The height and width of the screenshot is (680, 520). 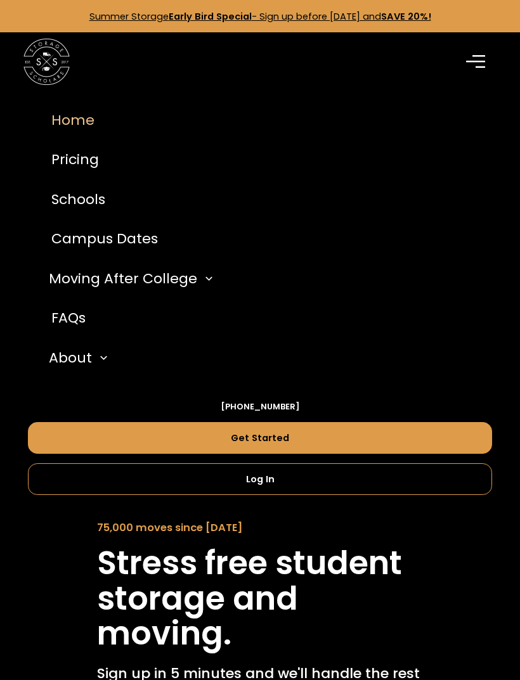 What do you see at coordinates (260, 479) in the screenshot?
I see `a: Log In` at bounding box center [260, 479].